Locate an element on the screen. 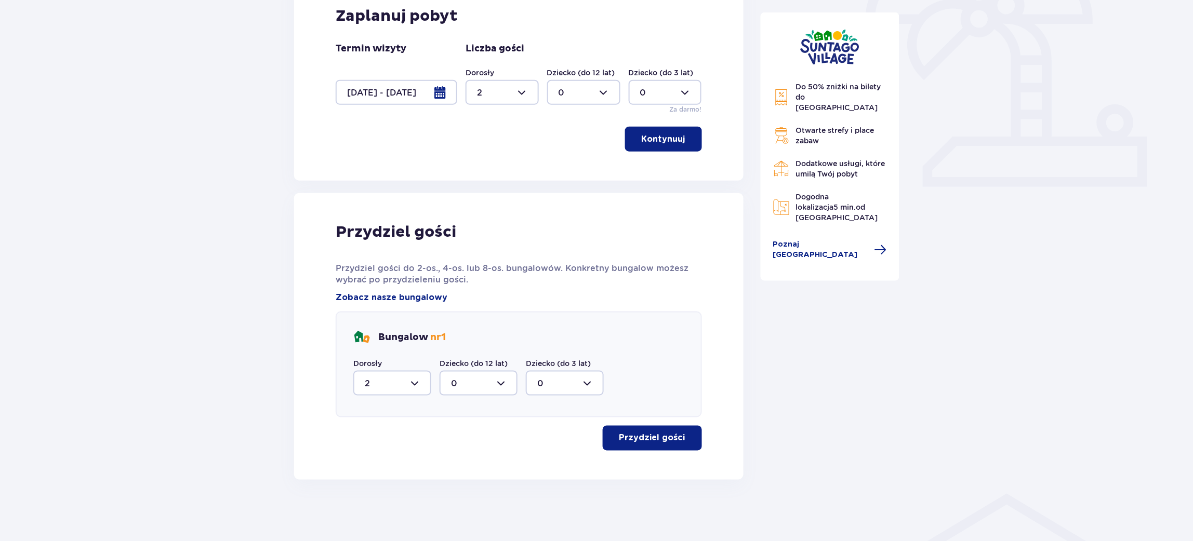  img: Suntago Village is located at coordinates (830, 47).